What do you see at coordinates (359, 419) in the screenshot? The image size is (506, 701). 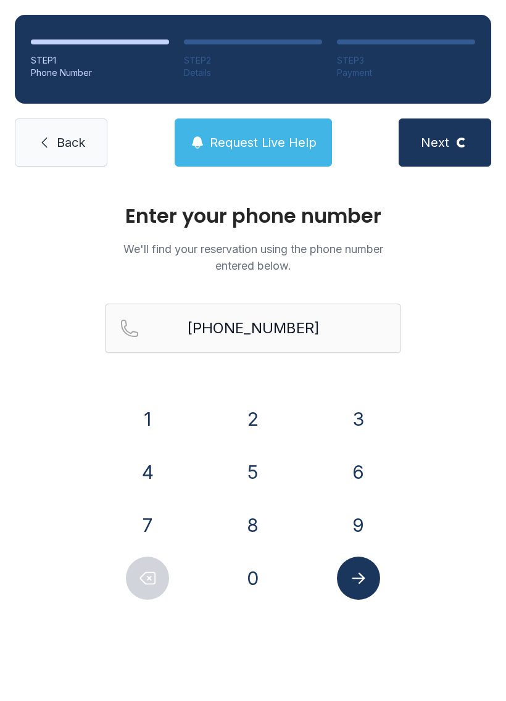 I see `button: 3` at bounding box center [359, 419].